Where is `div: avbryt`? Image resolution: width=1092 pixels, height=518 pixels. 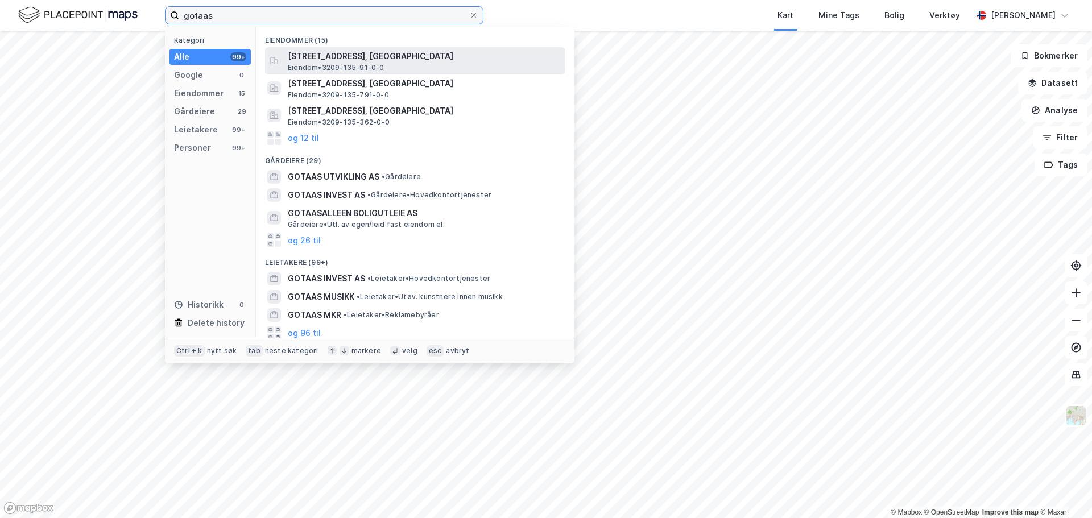
div: avbryt is located at coordinates (457, 351).